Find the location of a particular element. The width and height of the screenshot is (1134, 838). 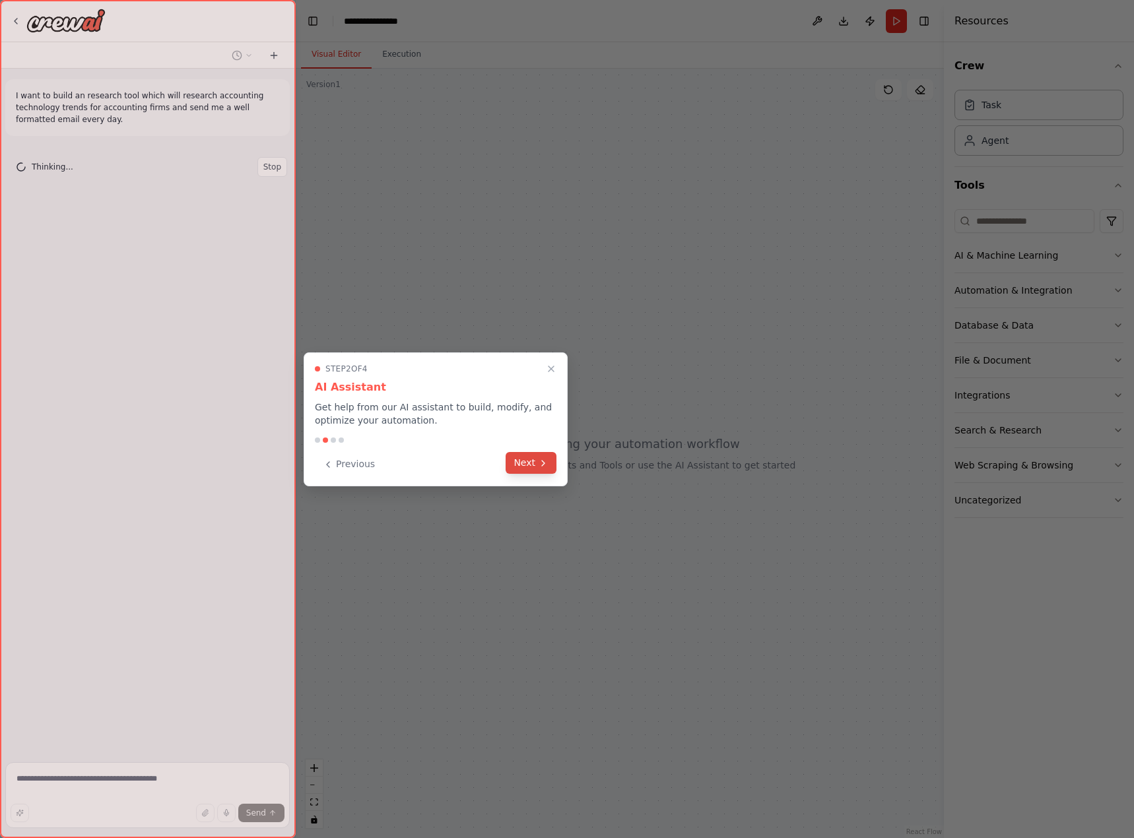

span: Step 2 of 4 is located at coordinates (347, 369).